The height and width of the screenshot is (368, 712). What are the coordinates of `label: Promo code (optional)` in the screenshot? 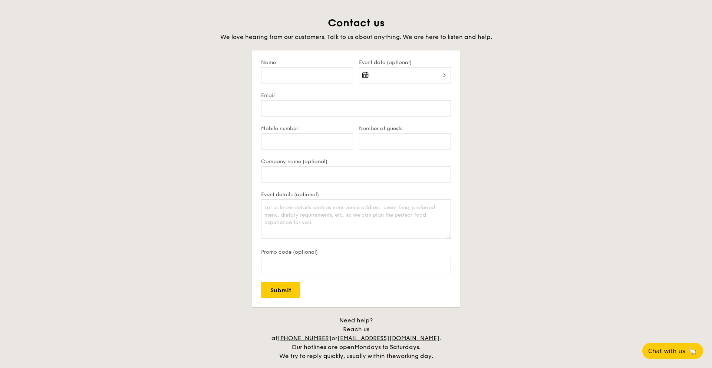 It's located at (356, 252).